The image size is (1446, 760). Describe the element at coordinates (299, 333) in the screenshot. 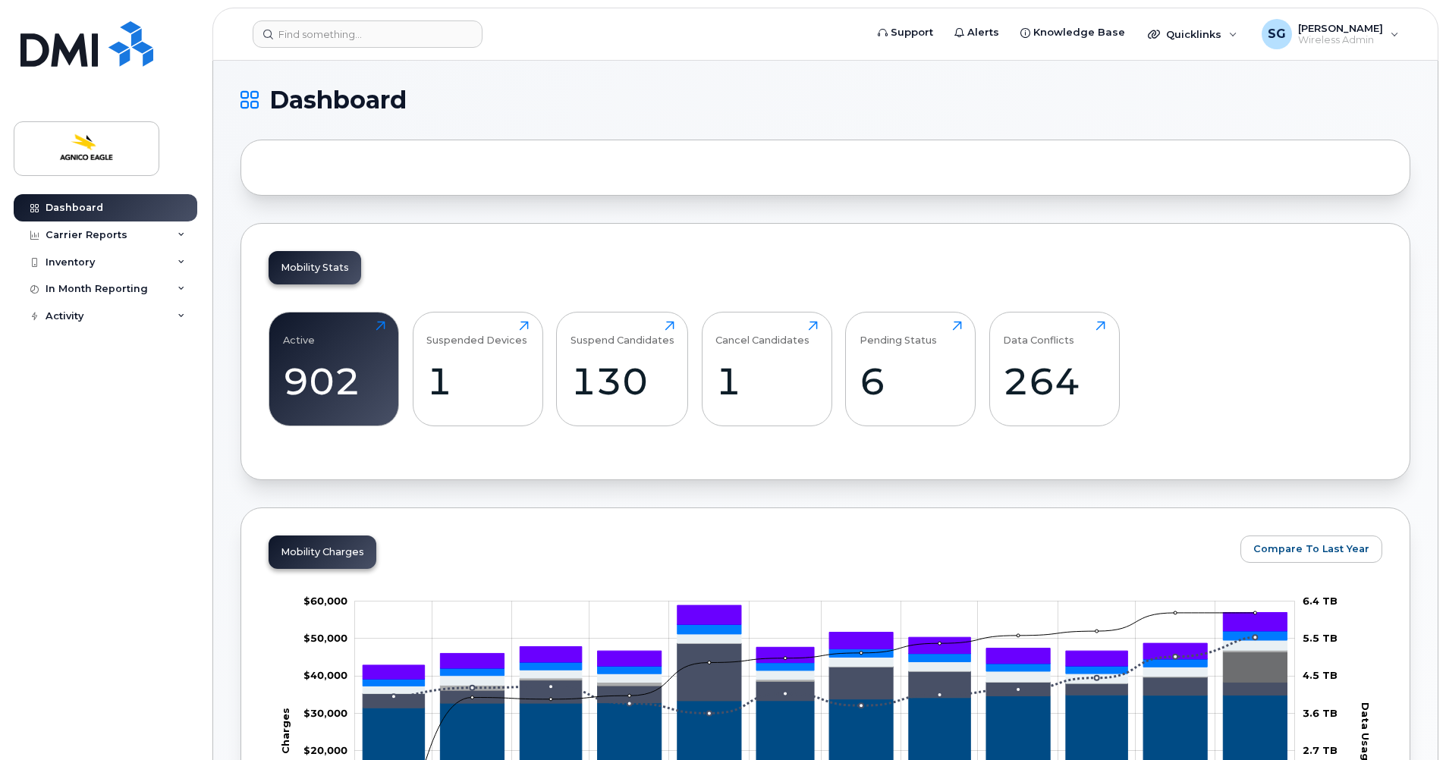

I see `div: Active` at that location.